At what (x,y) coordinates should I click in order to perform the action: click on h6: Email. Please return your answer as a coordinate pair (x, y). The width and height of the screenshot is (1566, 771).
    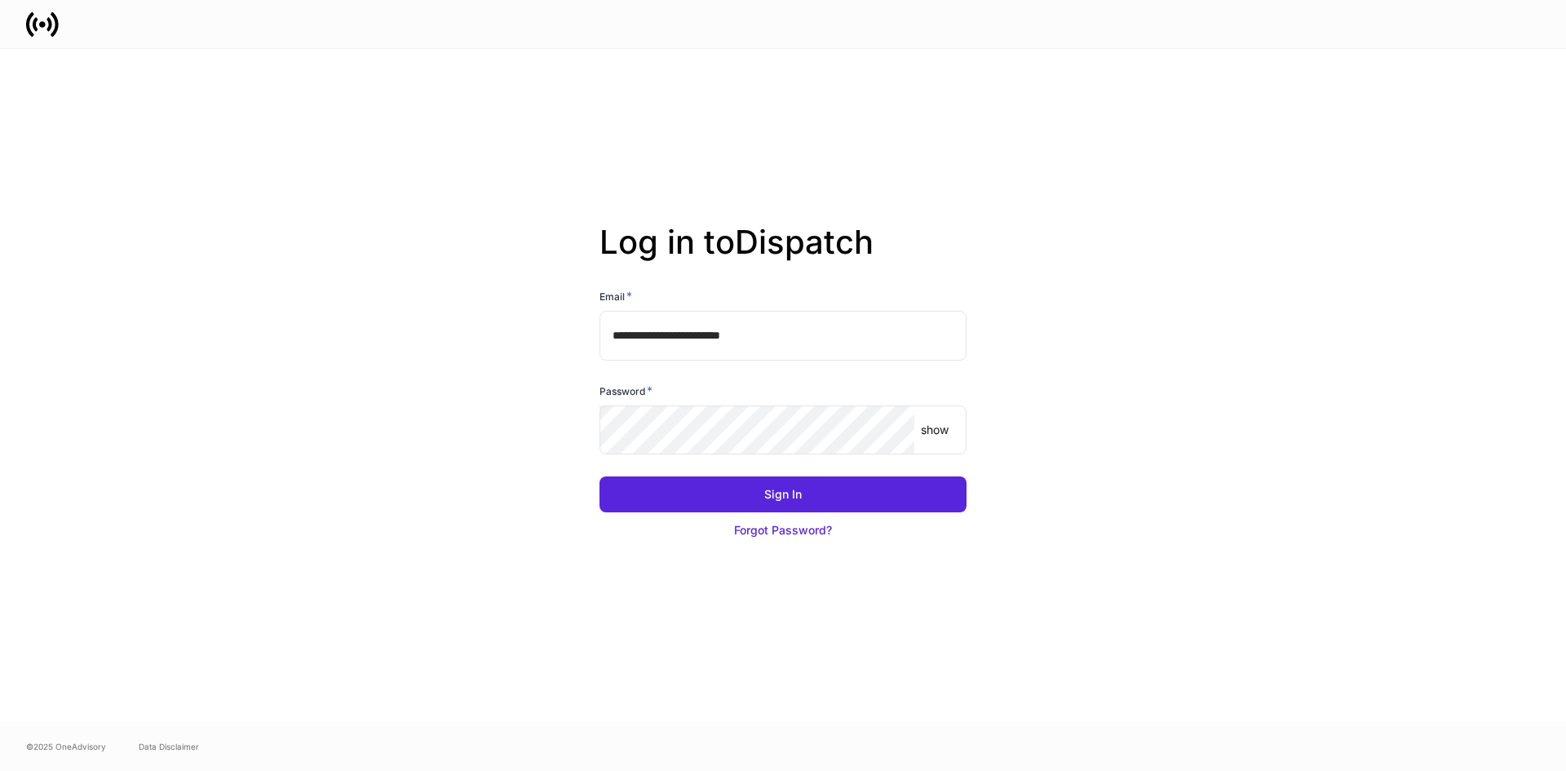
    Looking at the image, I should click on (616, 296).